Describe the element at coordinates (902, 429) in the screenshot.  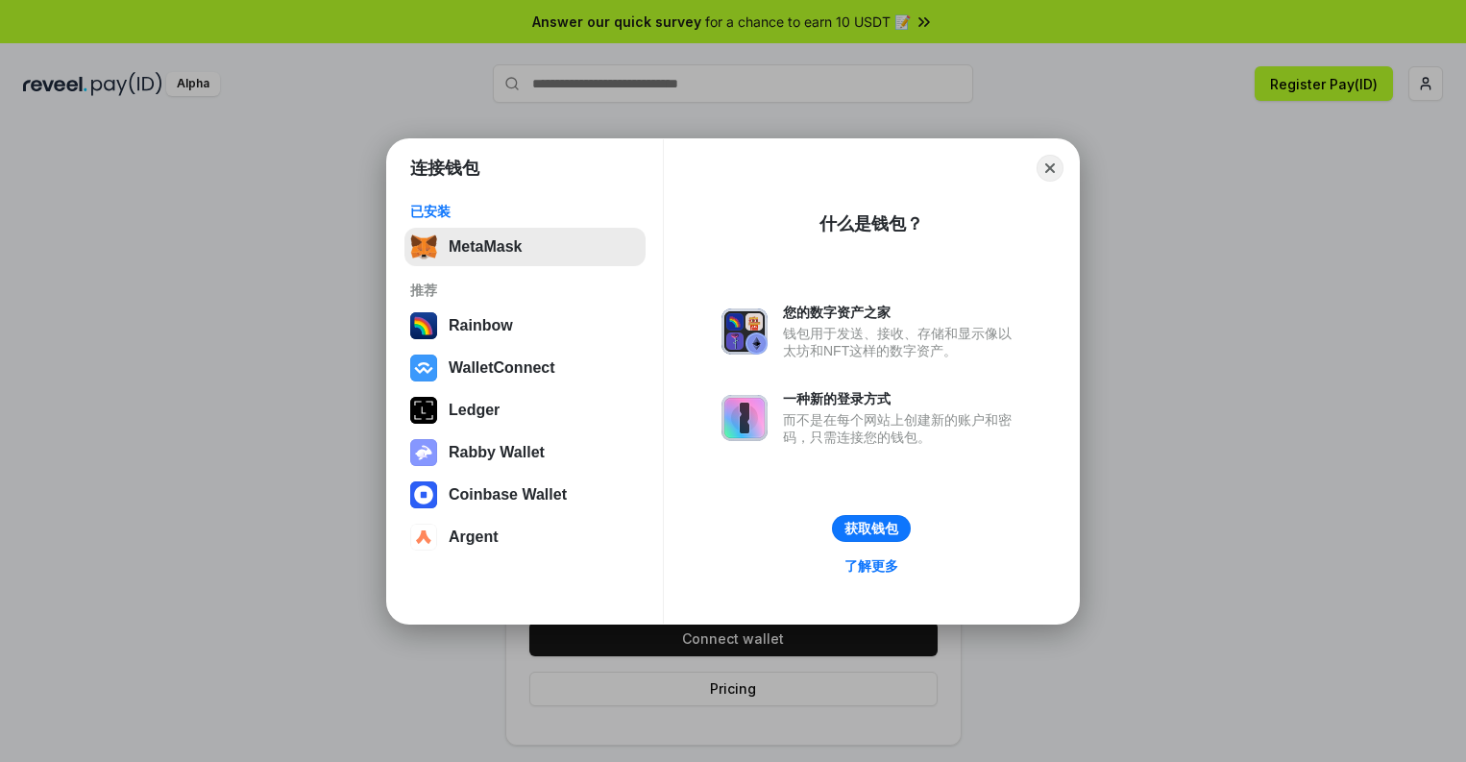
I see `div: 而不是在每个网站上创建新的账户和密码，只需连接您的钱包。` at that location.